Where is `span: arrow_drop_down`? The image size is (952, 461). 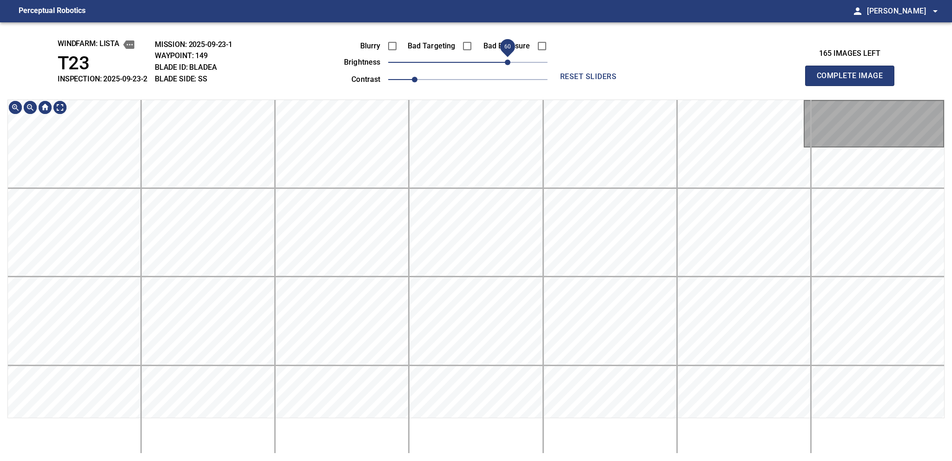
span: arrow_drop_down is located at coordinates (935, 11).